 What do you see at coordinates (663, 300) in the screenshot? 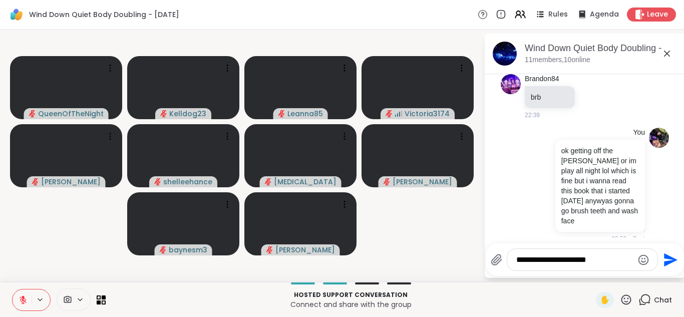
I see `span: Chat` at bounding box center [663, 300].